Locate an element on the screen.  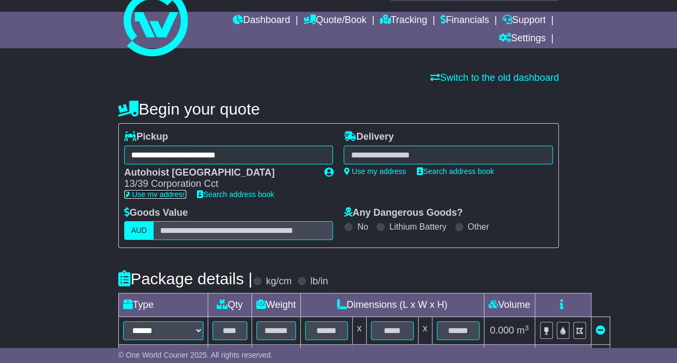
label: Pickup is located at coordinates (146, 137).